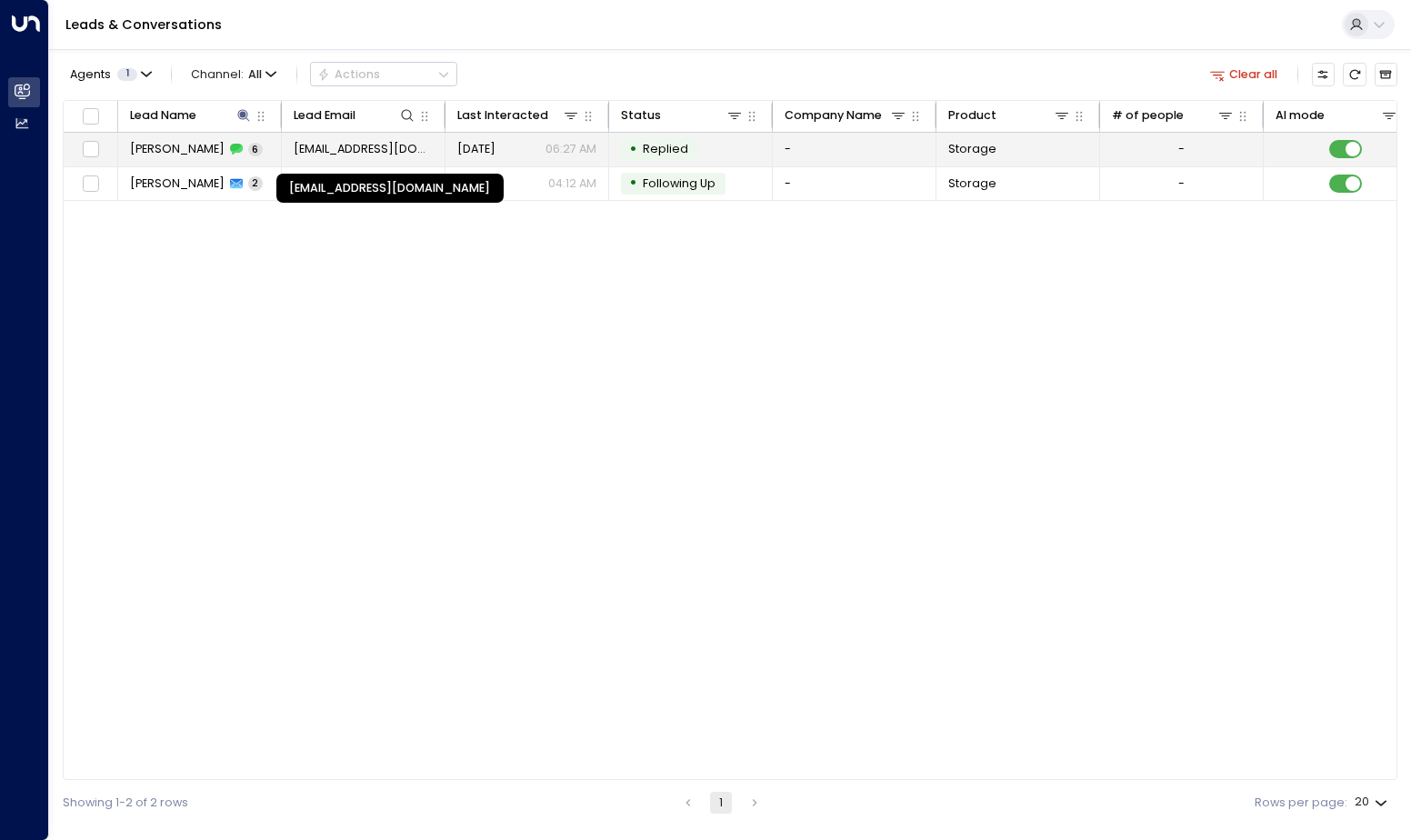 The height and width of the screenshot is (840, 1411). What do you see at coordinates (233, 74) in the screenshot?
I see `button: Channel:All` at bounding box center [233, 74].